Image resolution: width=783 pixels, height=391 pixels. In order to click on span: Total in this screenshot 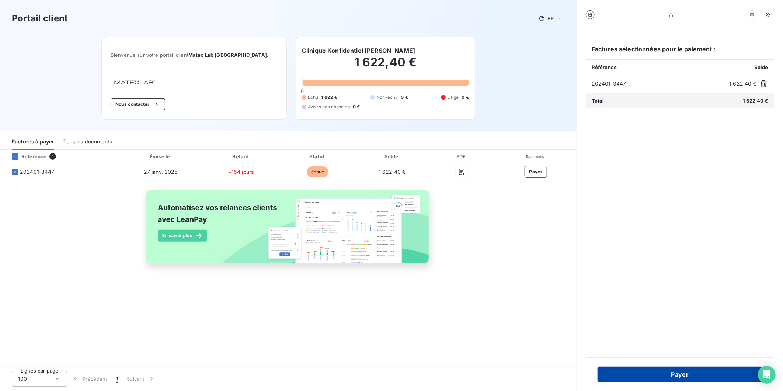, I will do `click(598, 101)`.